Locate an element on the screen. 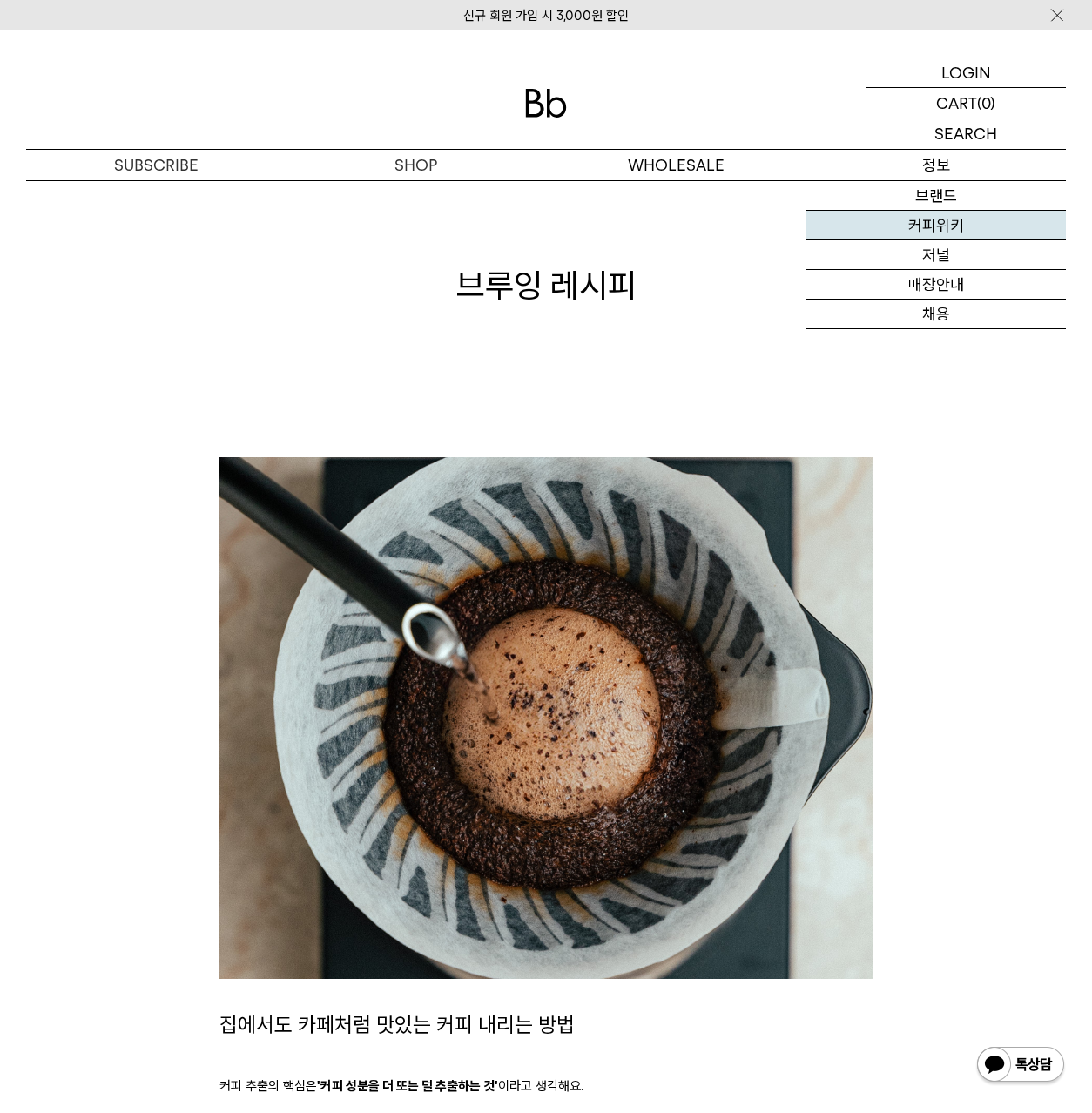 The width and height of the screenshot is (1092, 1113). img: 4189a716bed969d963a9df752a490e85_105402.jpg is located at coordinates (545, 718).